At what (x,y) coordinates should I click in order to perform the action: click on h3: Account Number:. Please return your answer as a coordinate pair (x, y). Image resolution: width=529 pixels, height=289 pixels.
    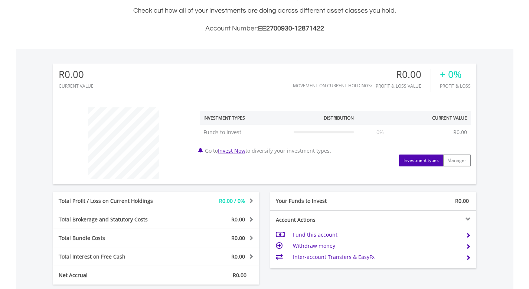
    Looking at the image, I should click on (265, 29).